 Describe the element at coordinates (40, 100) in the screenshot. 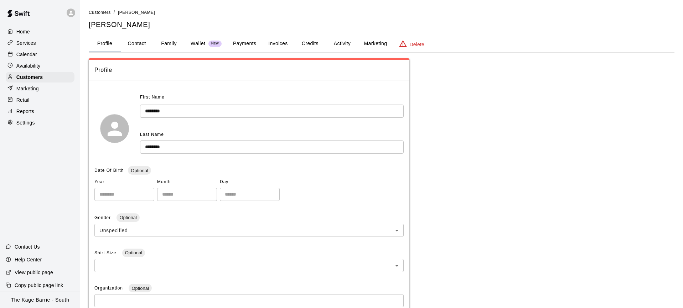

I see `a: Retail` at that location.